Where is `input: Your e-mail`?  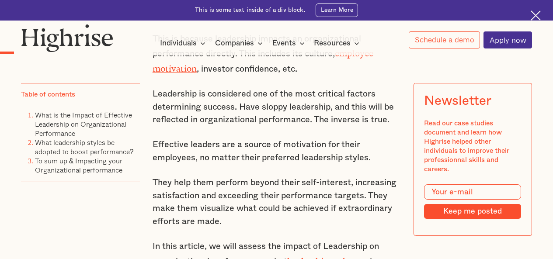 input: Your e-mail is located at coordinates (473, 192).